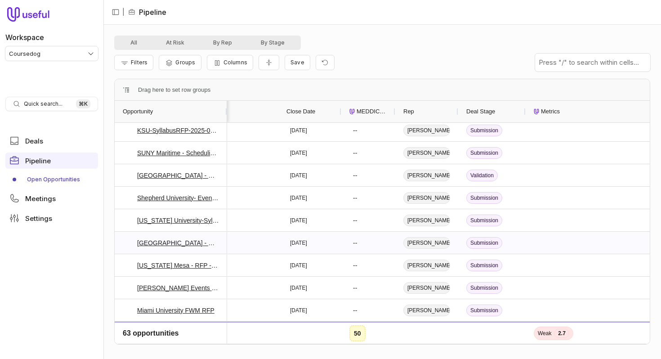  What do you see at coordinates (235, 62) in the screenshot?
I see `span: Columns` at bounding box center [235, 62].